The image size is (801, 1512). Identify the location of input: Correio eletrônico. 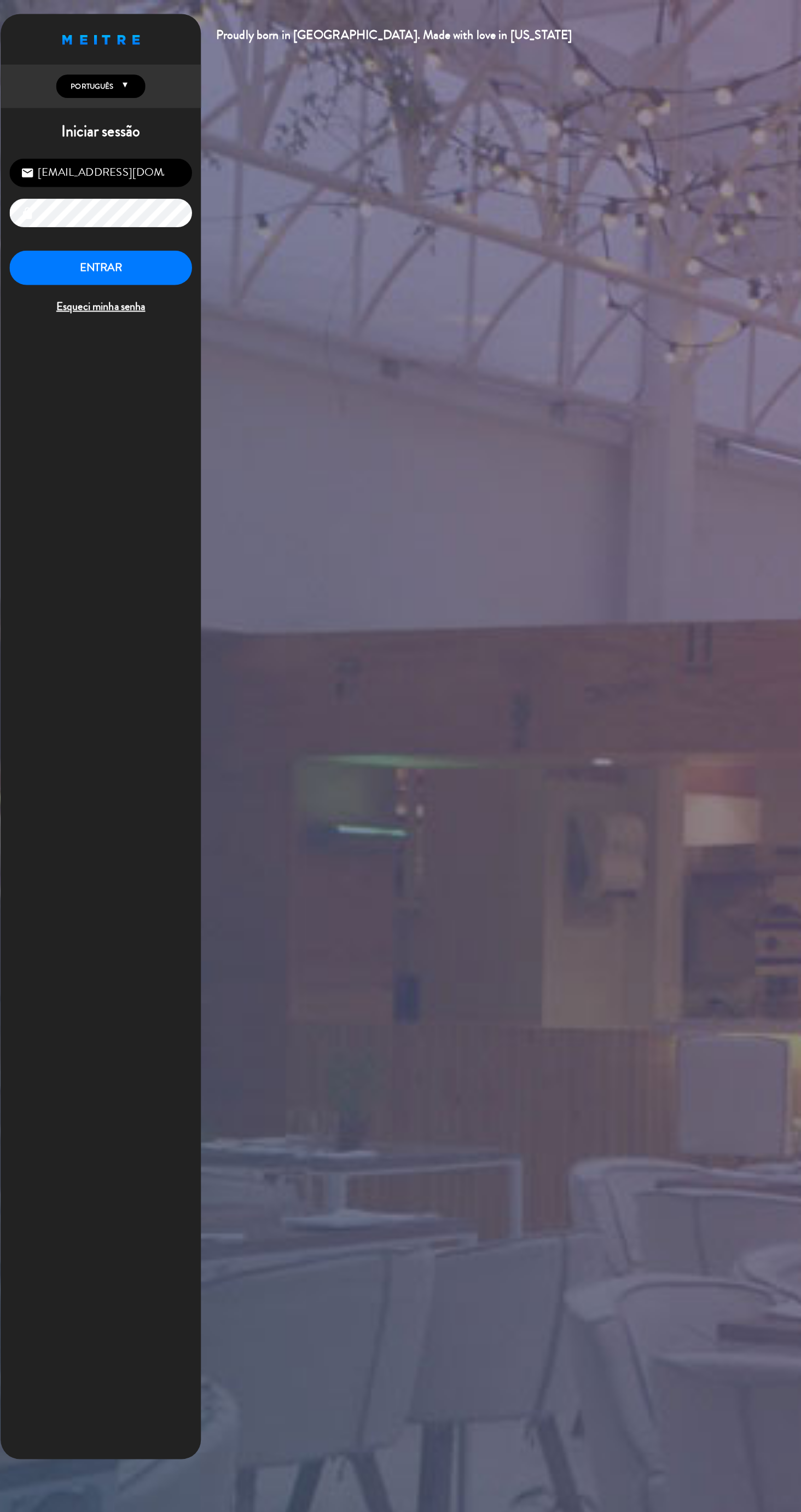
(112, 170).